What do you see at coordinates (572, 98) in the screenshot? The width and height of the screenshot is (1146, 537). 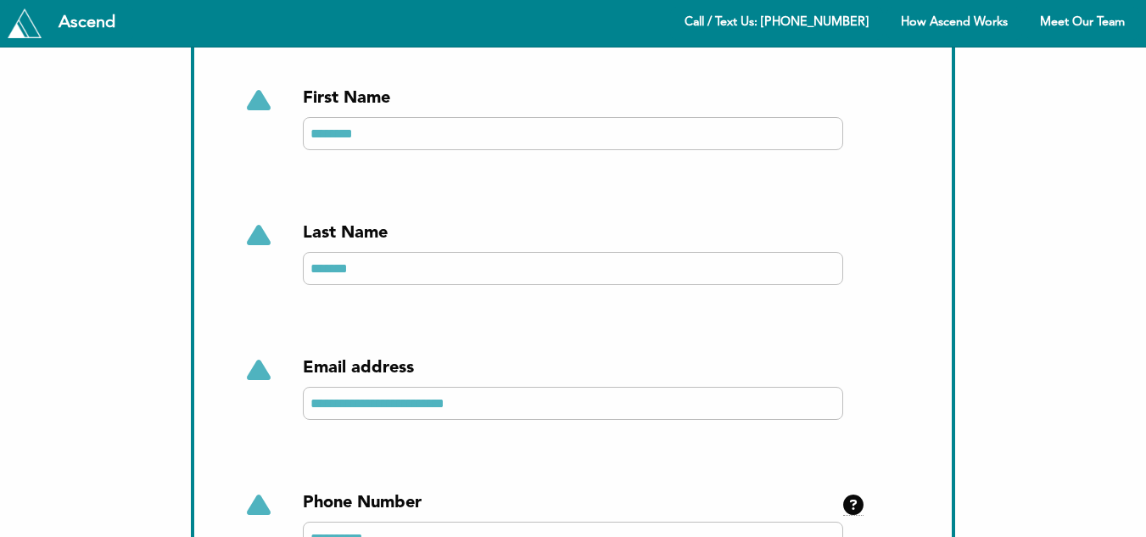 I see `div: First Name` at bounding box center [572, 98].